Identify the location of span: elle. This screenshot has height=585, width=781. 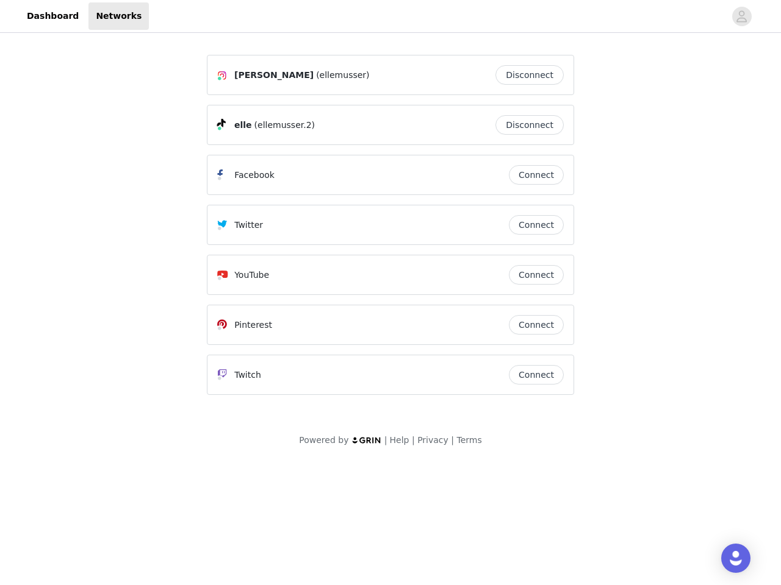
(243, 125).